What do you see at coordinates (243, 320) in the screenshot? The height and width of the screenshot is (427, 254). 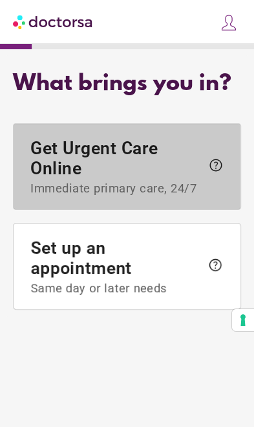 I see `button: Your consent preferences for tracking technologies` at bounding box center [243, 320].